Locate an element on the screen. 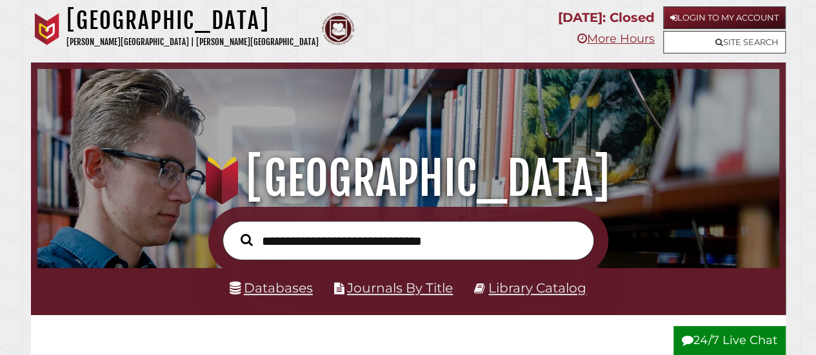  button: Search is located at coordinates (246, 240).